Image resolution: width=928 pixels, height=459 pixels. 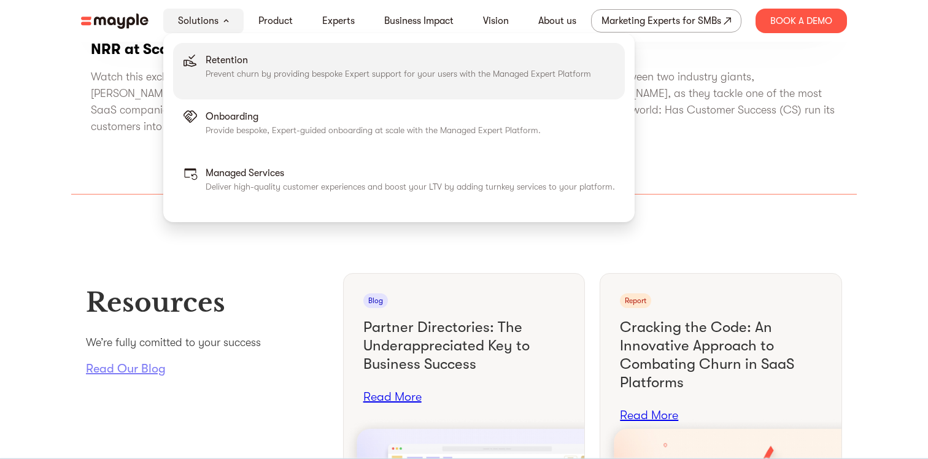 What do you see at coordinates (373, 130) in the screenshot?
I see `p: Provide bespoke, Expert-guided onboarding at scale with the Managed Expert Platform.` at bounding box center [373, 130].